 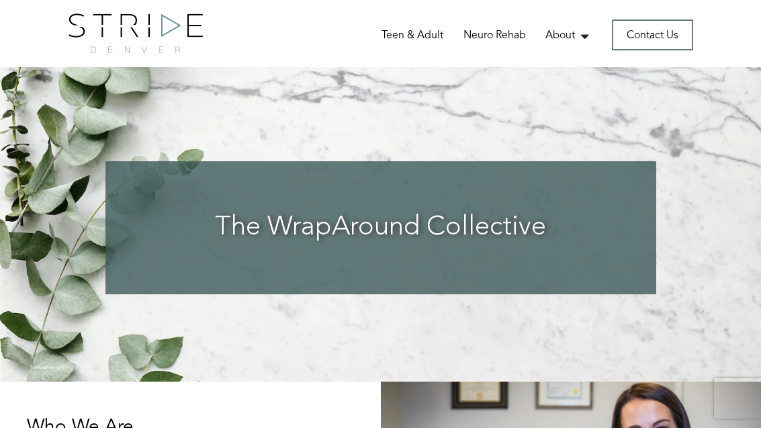 I want to click on a: Contact Us, so click(x=652, y=35).